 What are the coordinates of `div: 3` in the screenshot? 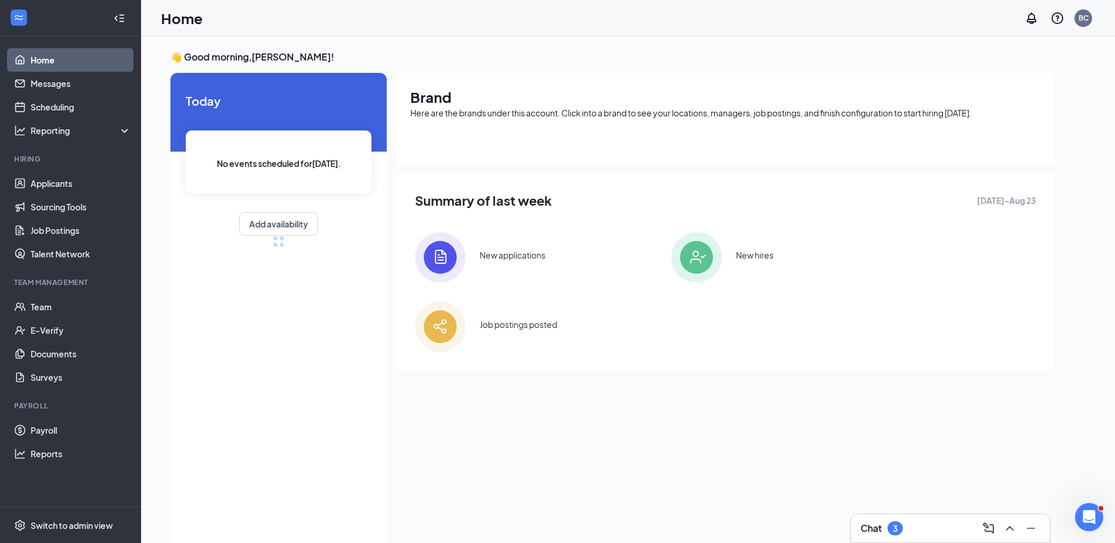 It's located at (895, 528).